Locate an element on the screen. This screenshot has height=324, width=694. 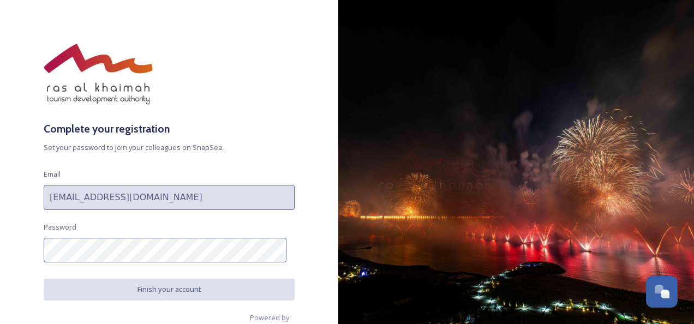
span: Powered by is located at coordinates (270, 318).